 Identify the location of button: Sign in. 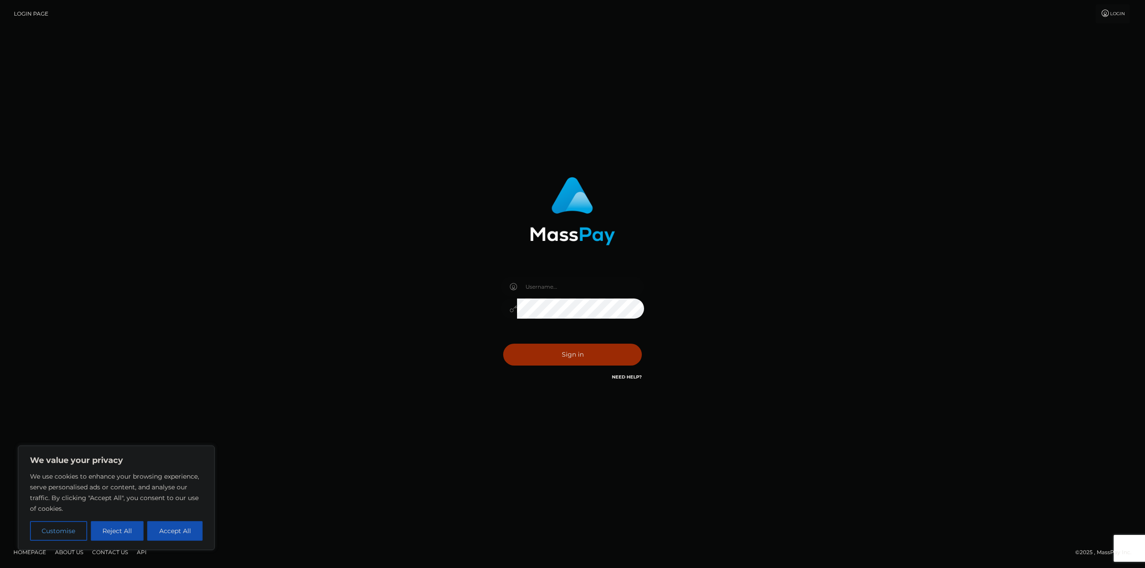
(573, 355).